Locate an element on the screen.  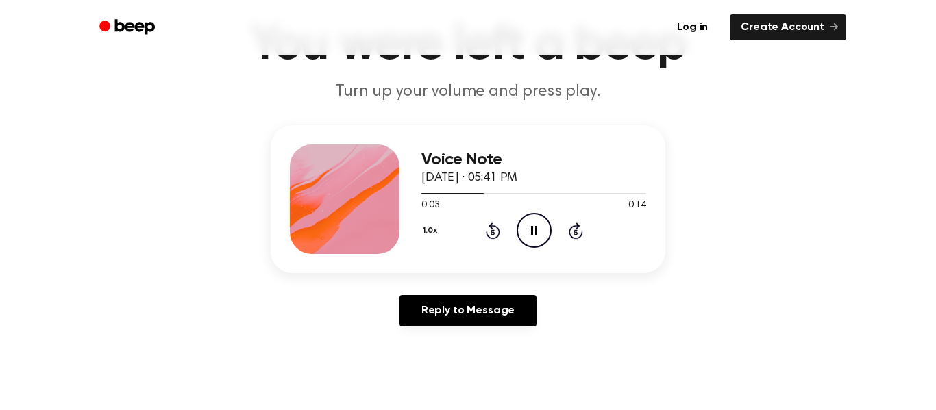
h3: Voice Note is located at coordinates (534, 160).